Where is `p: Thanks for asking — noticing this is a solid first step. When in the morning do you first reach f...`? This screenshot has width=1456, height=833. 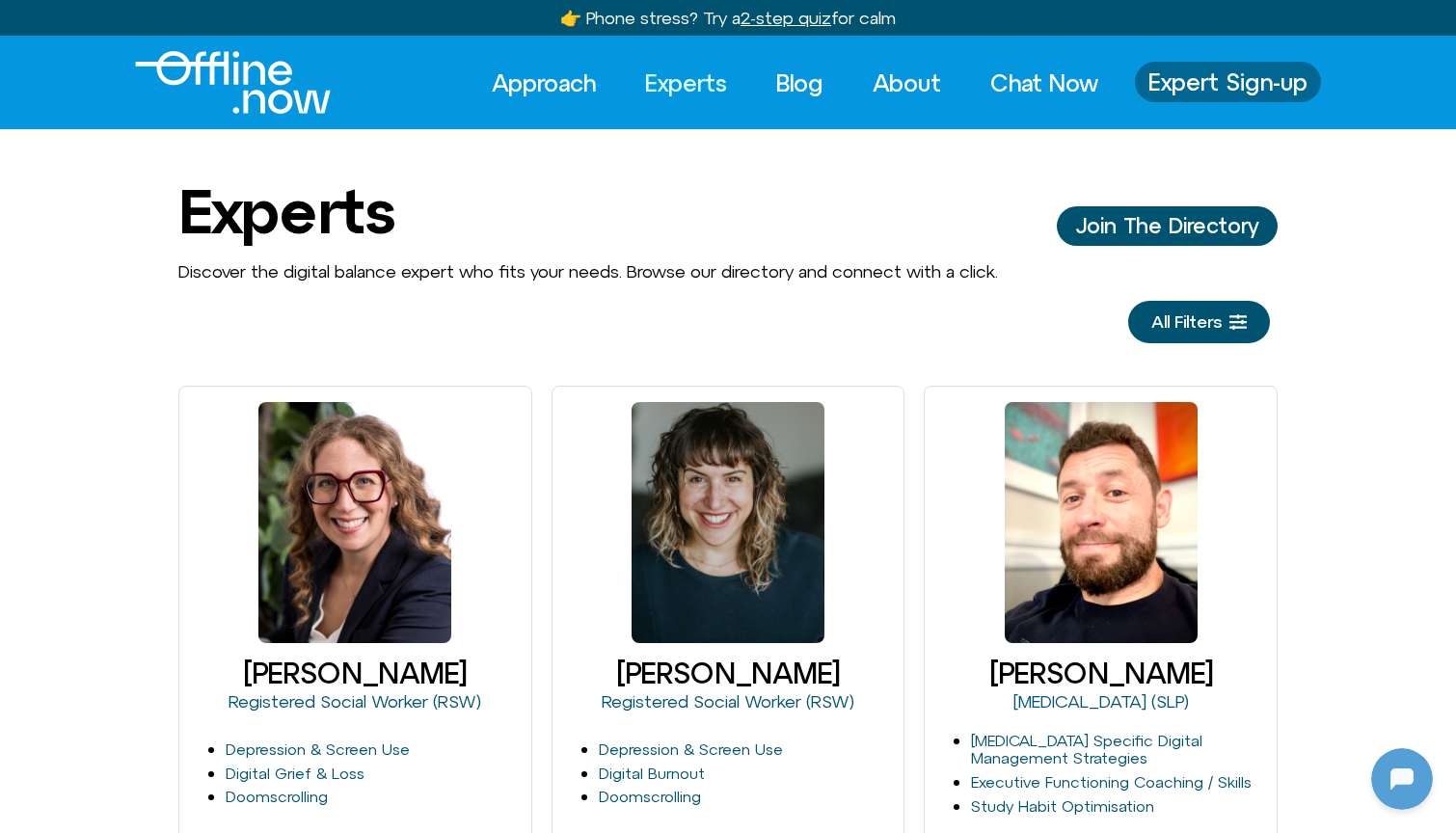 p: Thanks for asking — noticing this is a solid first step. When in the morning do you first reach f... is located at coordinates (200, 222).